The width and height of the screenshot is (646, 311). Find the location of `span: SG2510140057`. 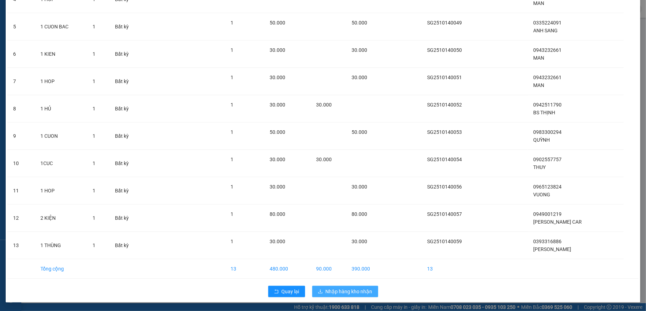

span: SG2510140057 is located at coordinates (445, 214).